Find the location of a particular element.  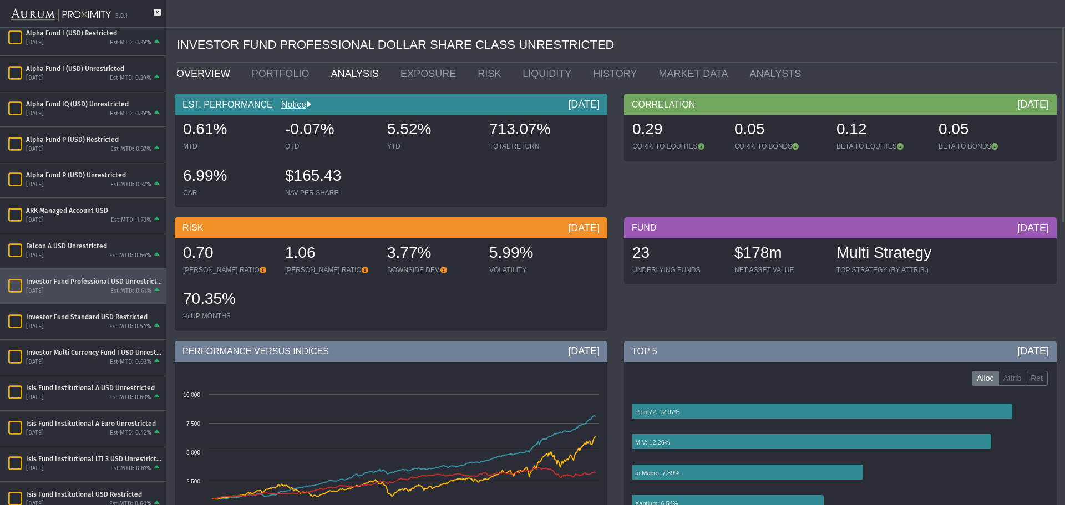

div: Investor Fund Professional USD Unrestricted is located at coordinates (94, 282).